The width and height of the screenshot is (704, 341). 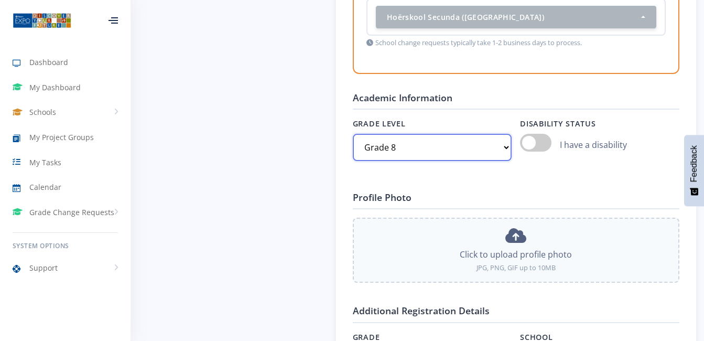 What do you see at coordinates (694, 170) in the screenshot?
I see `button: Feedback - Show survey` at bounding box center [694, 170].